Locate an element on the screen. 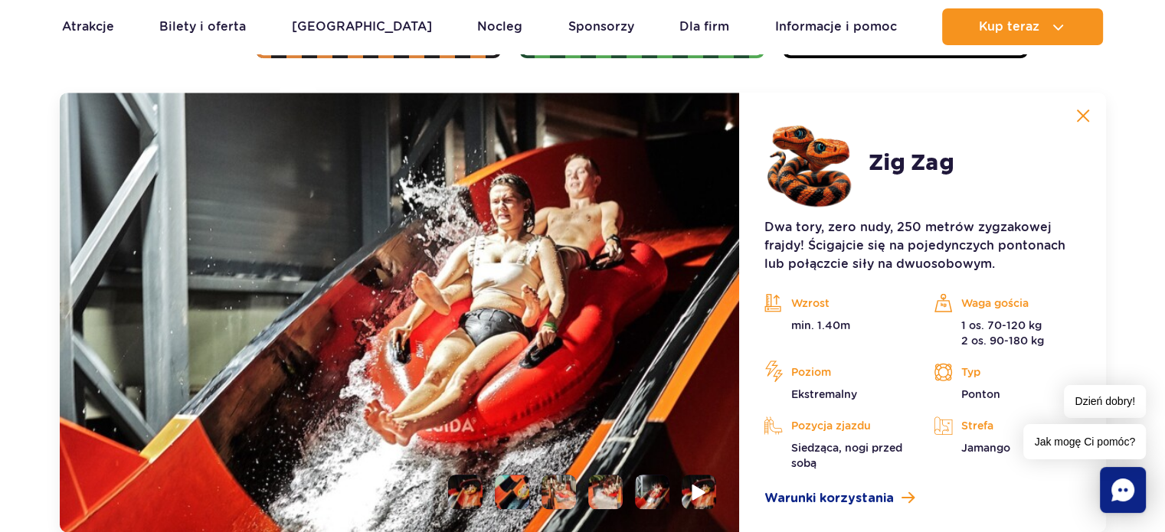 Image resolution: width=1165 pixels, height=532 pixels. a: Nocleg is located at coordinates (499, 27).